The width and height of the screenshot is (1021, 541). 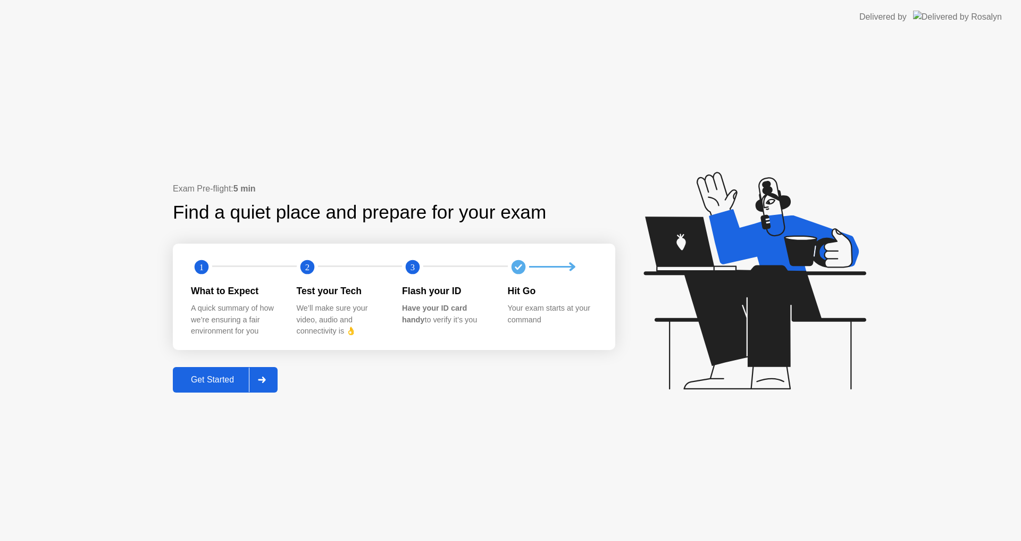 I want to click on b: Have your ID card handy, so click(x=435, y=314).